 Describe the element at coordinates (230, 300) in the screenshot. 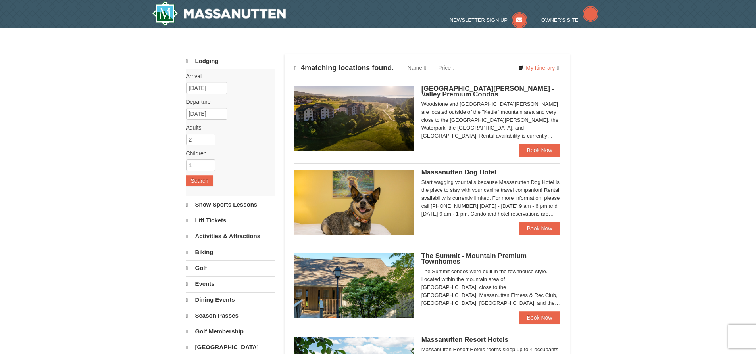

I see `a: Dining Events` at that location.